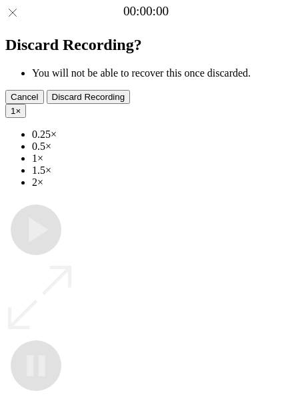 The width and height of the screenshot is (292, 397). I want to click on li: You will not be able to recover this once discarded., so click(159, 73).